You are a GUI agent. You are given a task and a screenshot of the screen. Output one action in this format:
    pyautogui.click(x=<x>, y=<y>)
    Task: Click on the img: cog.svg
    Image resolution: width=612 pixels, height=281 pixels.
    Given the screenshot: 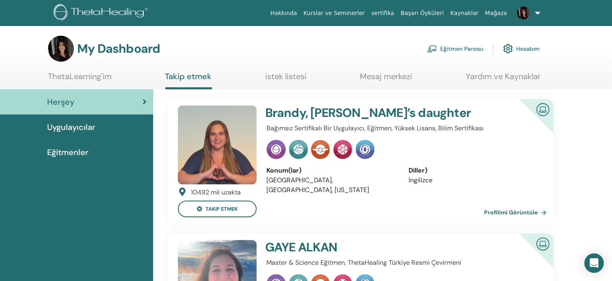 What is the action you would take?
    pyautogui.click(x=508, y=49)
    